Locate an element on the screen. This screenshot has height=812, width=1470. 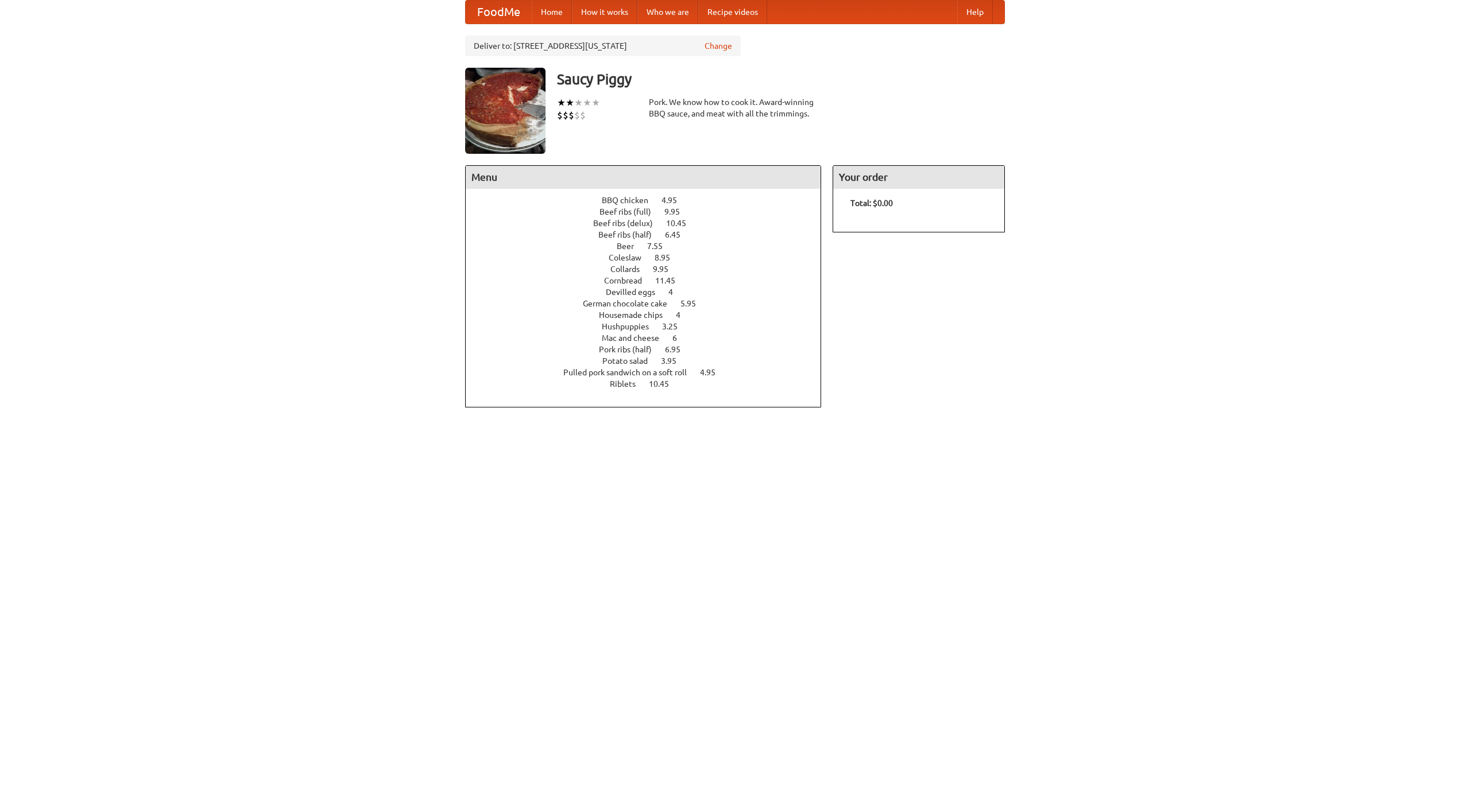
span: 5.95 is located at coordinates (694, 304).